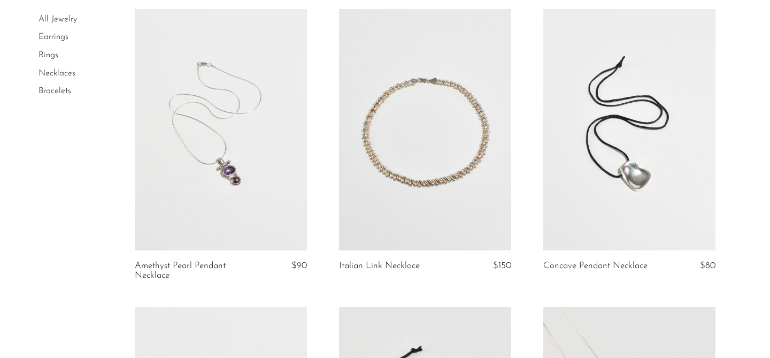 The height and width of the screenshot is (358, 770). I want to click on a: Bracelets, so click(55, 91).